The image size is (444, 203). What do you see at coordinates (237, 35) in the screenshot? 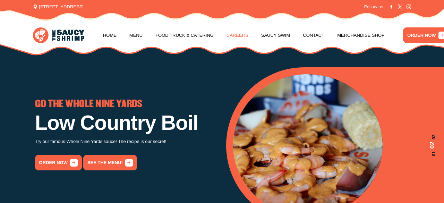
I see `a: Careers` at bounding box center [237, 35].